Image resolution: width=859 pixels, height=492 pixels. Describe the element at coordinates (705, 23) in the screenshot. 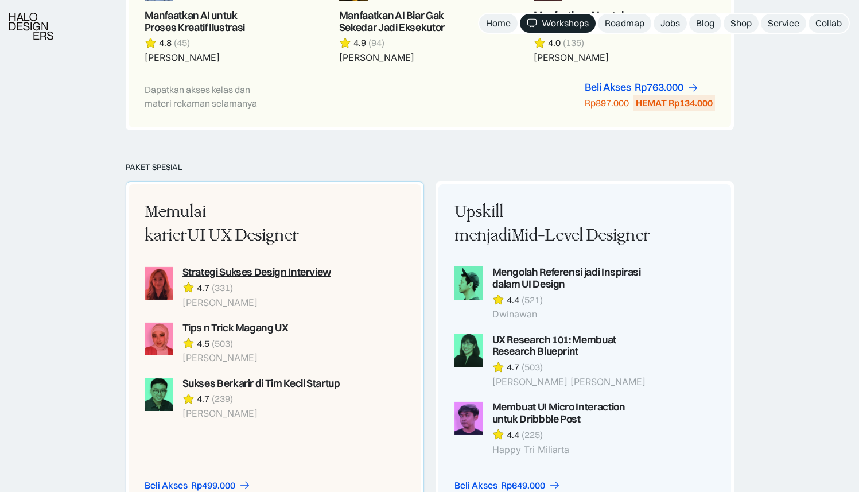

I see `div: Blog` at that location.